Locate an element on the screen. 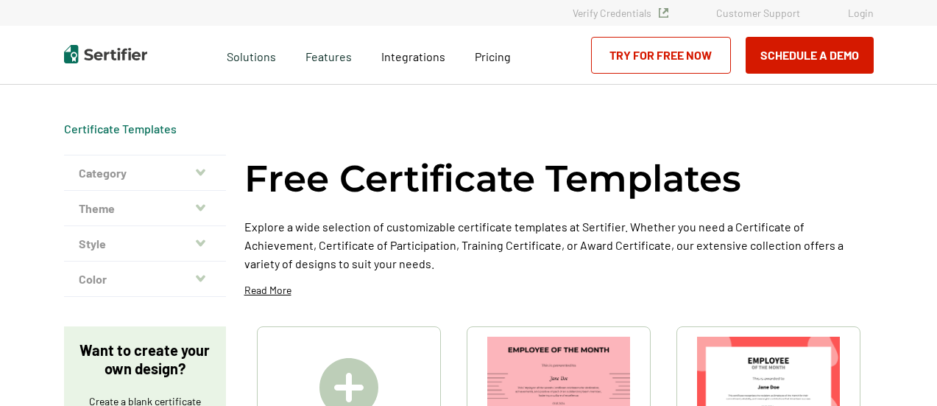 This screenshot has height=406, width=937. p: Read More is located at coordinates (268, 290).